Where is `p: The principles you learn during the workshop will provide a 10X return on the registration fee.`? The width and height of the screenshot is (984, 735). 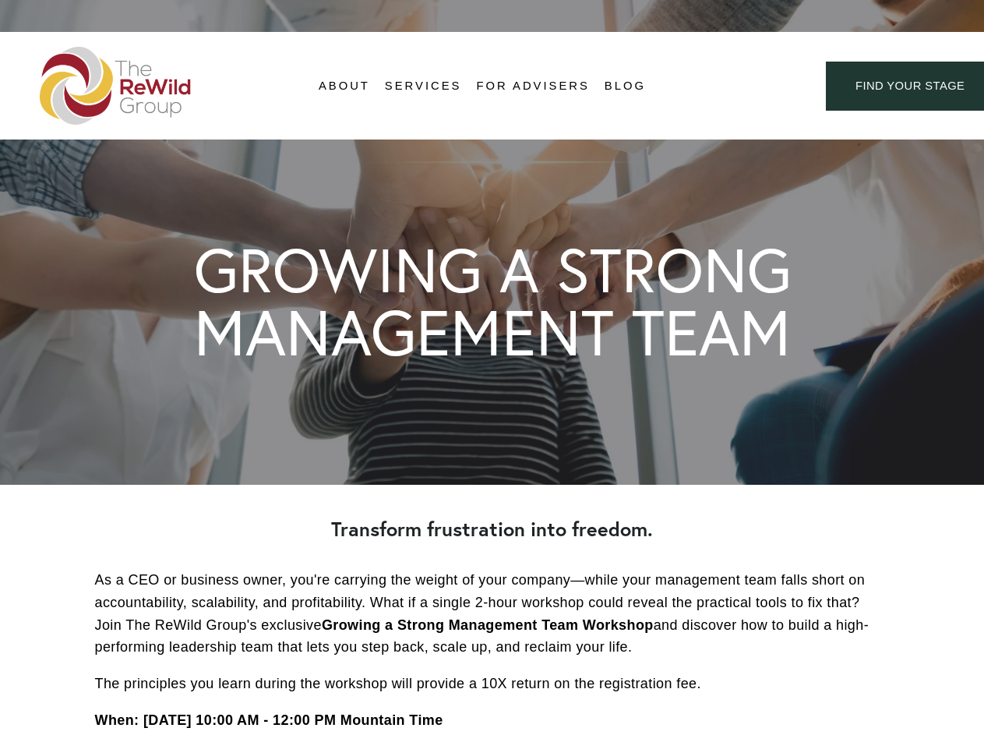
p: The principles you learn during the workshop will provide a 10X return on the registration fee. is located at coordinates (492, 683).